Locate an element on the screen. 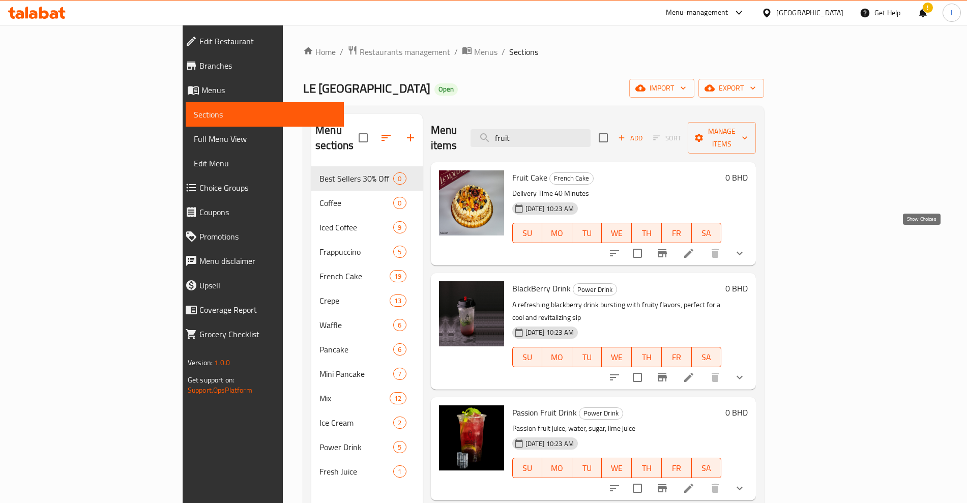 The image size is (967, 503). span: Add item is located at coordinates (630, 138).